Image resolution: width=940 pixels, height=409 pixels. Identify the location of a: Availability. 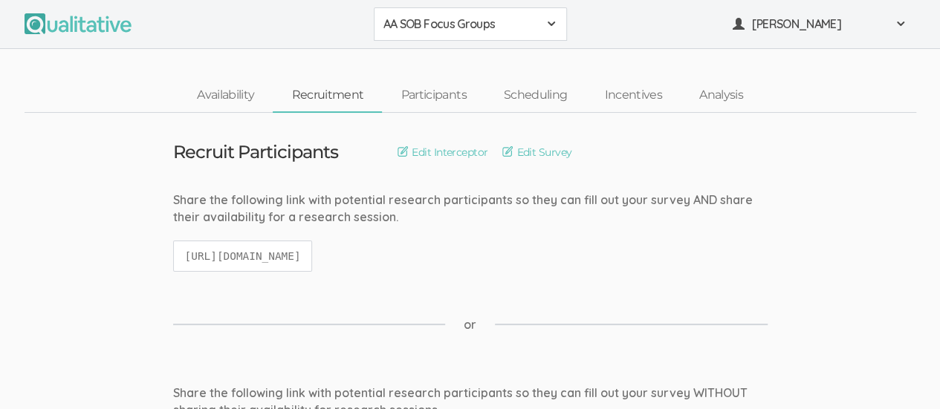
(225, 95).